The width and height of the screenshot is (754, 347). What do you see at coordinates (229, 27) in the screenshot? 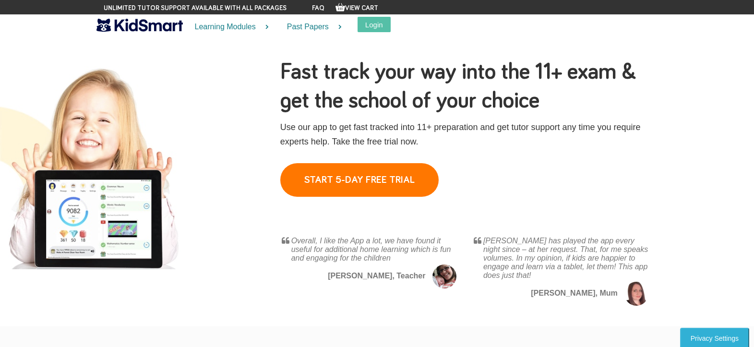
I see `a: Learning Modules` at bounding box center [229, 27].